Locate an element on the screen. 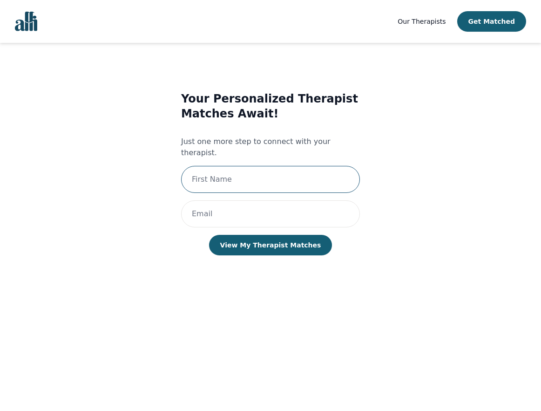 This screenshot has width=541, height=411. button: Get Matched is located at coordinates (492, 21).